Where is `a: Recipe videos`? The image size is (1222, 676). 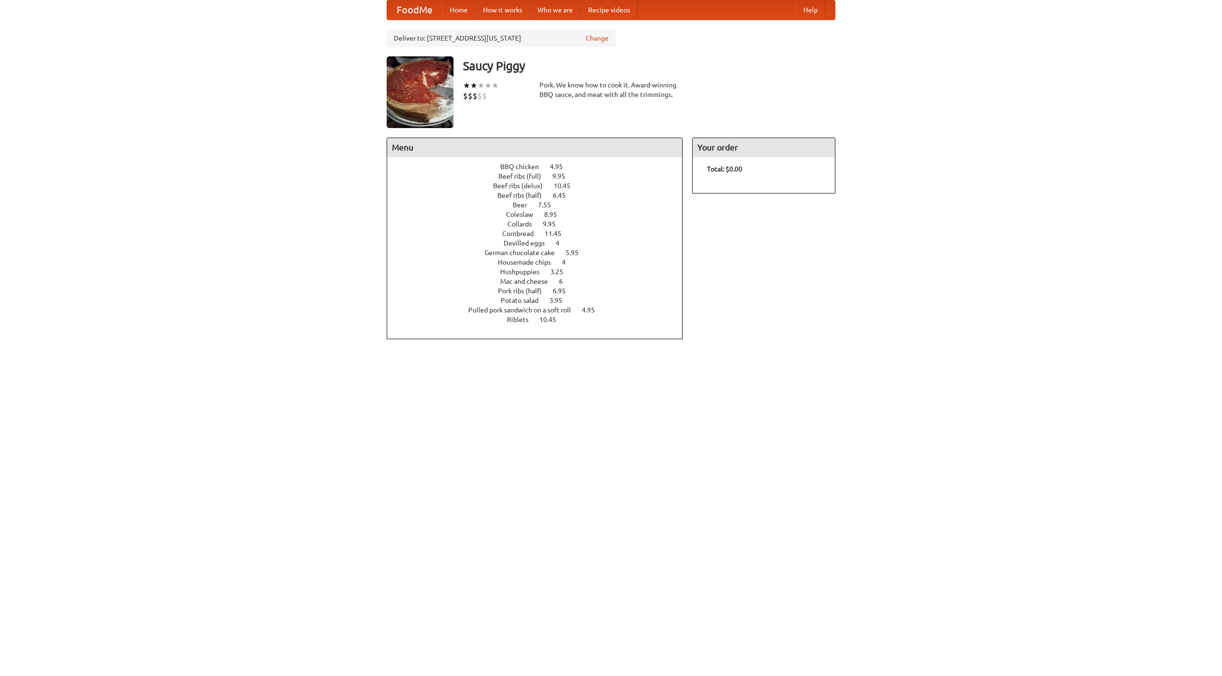
a: Recipe videos is located at coordinates (609, 10).